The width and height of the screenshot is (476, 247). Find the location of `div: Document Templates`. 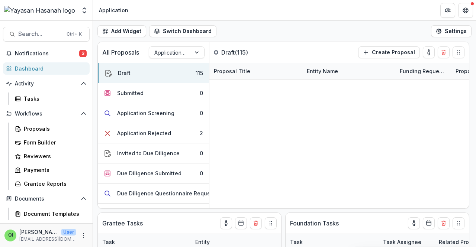

div: Document Templates is located at coordinates (54, 214).